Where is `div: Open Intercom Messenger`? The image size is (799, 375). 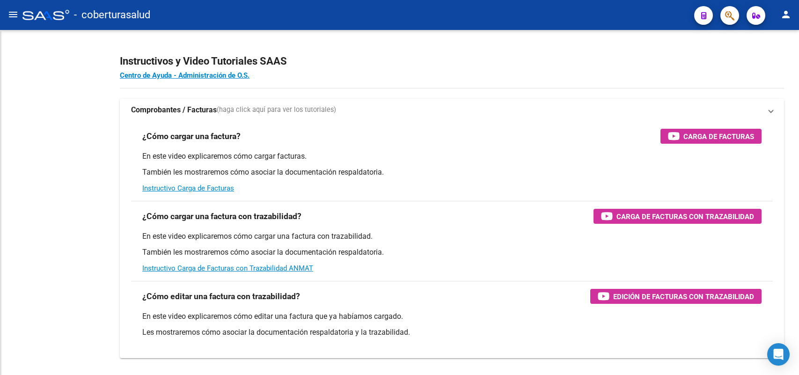 div: Open Intercom Messenger is located at coordinates (778, 354).